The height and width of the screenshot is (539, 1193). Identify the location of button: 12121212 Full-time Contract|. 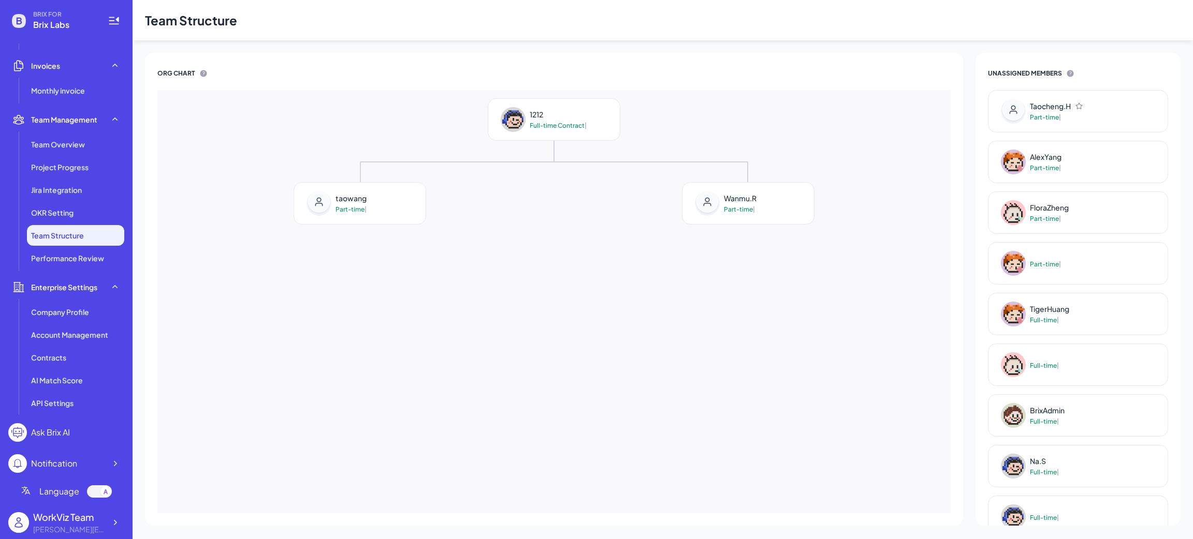
(554, 120).